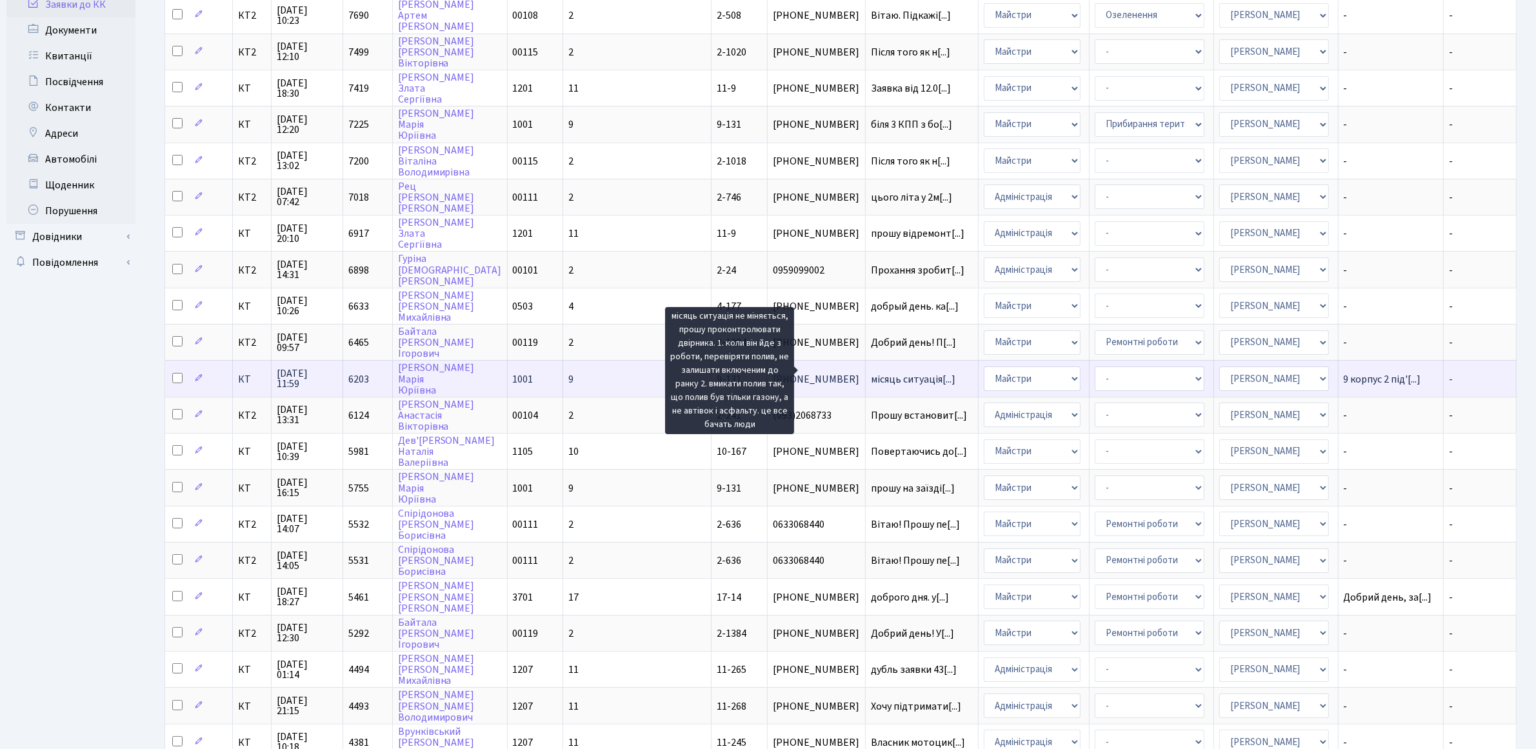 This screenshot has width=1536, height=749. Describe the element at coordinates (916, 706) in the screenshot. I see `span: Хочу підтримати[...]` at that location.